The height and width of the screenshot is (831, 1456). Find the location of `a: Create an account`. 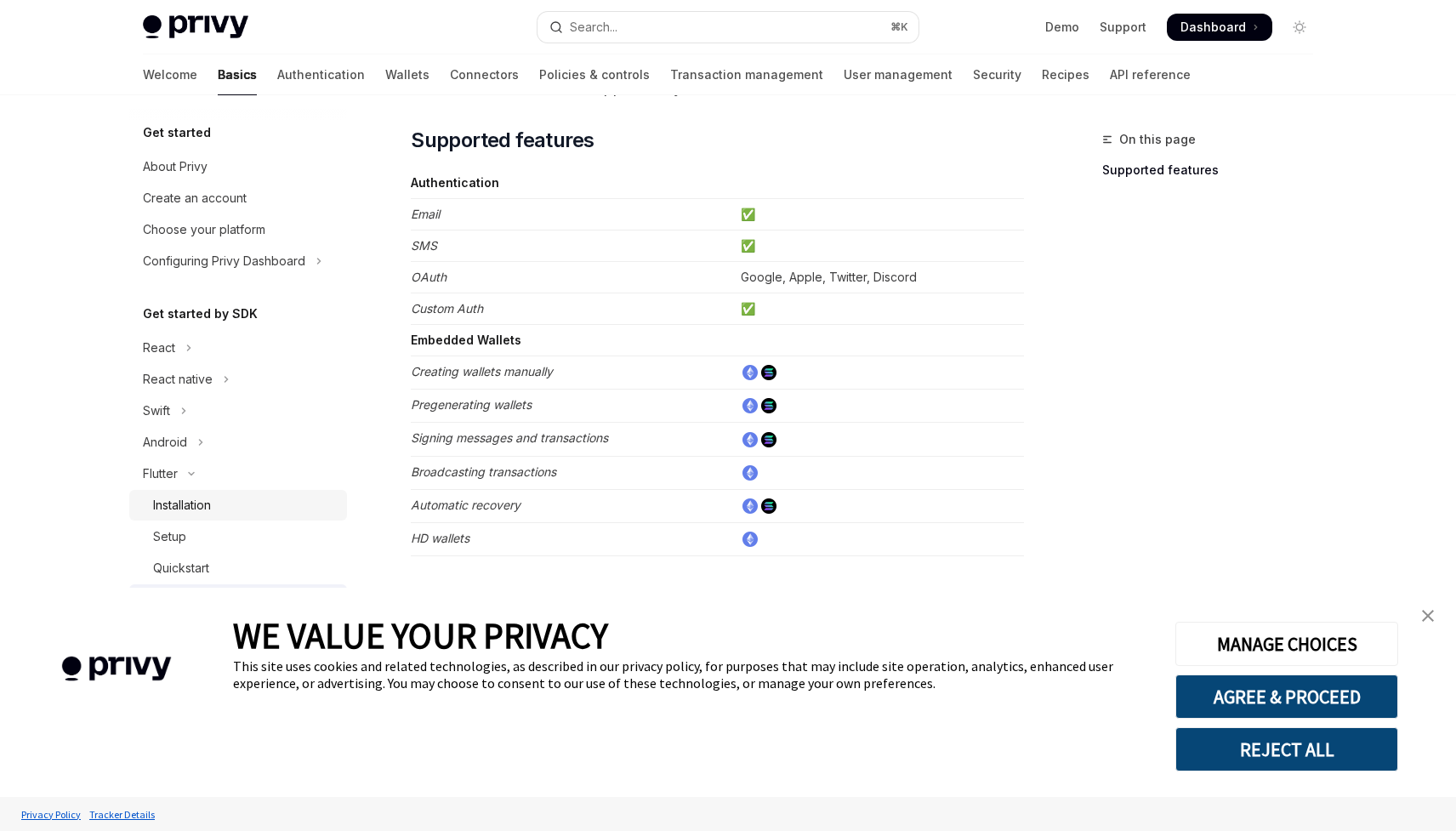

a: Create an account is located at coordinates (238, 198).